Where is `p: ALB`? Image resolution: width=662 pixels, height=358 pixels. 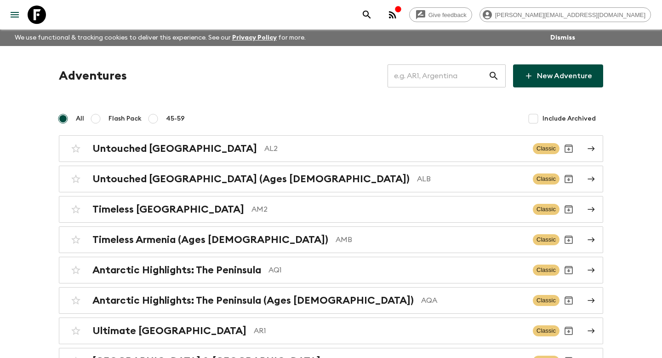 p: ALB is located at coordinates (472, 179).